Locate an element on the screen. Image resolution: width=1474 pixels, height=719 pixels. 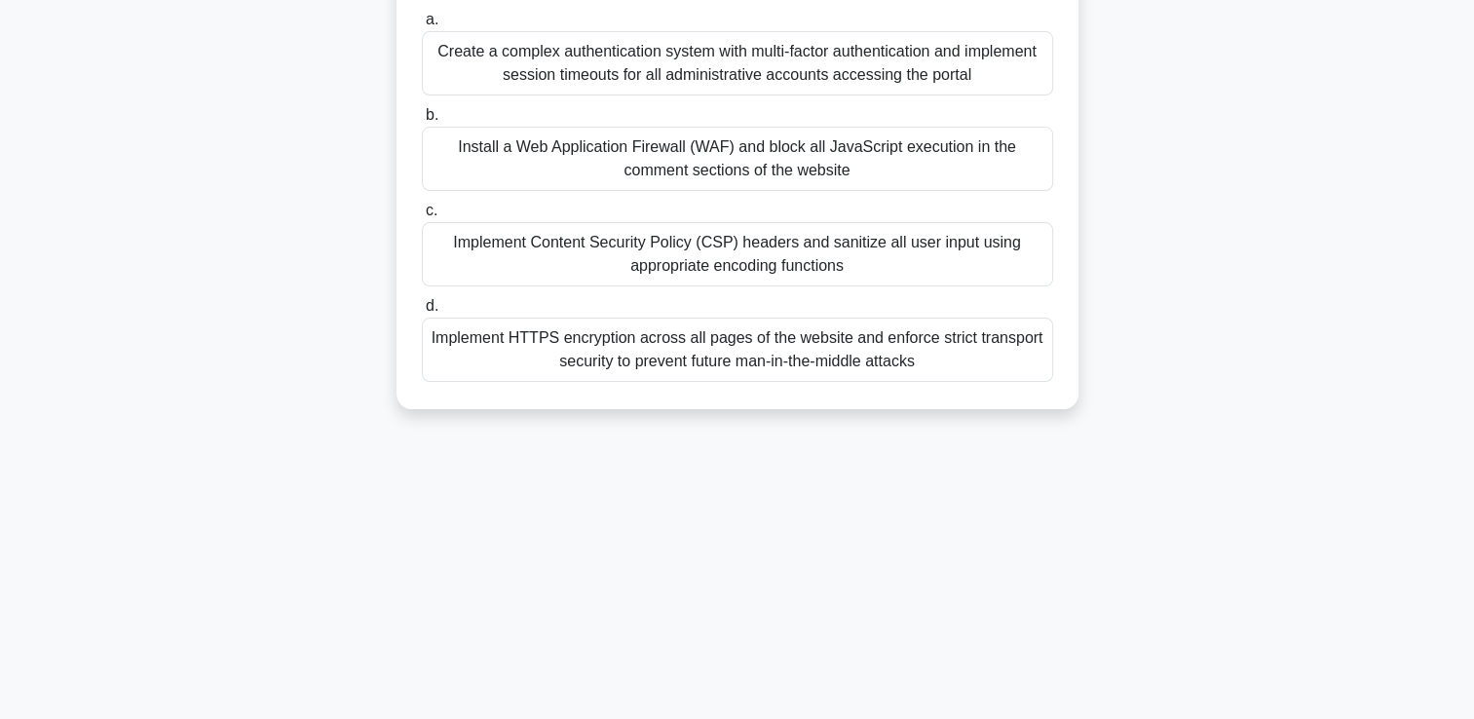
span: c. is located at coordinates (432, 209).